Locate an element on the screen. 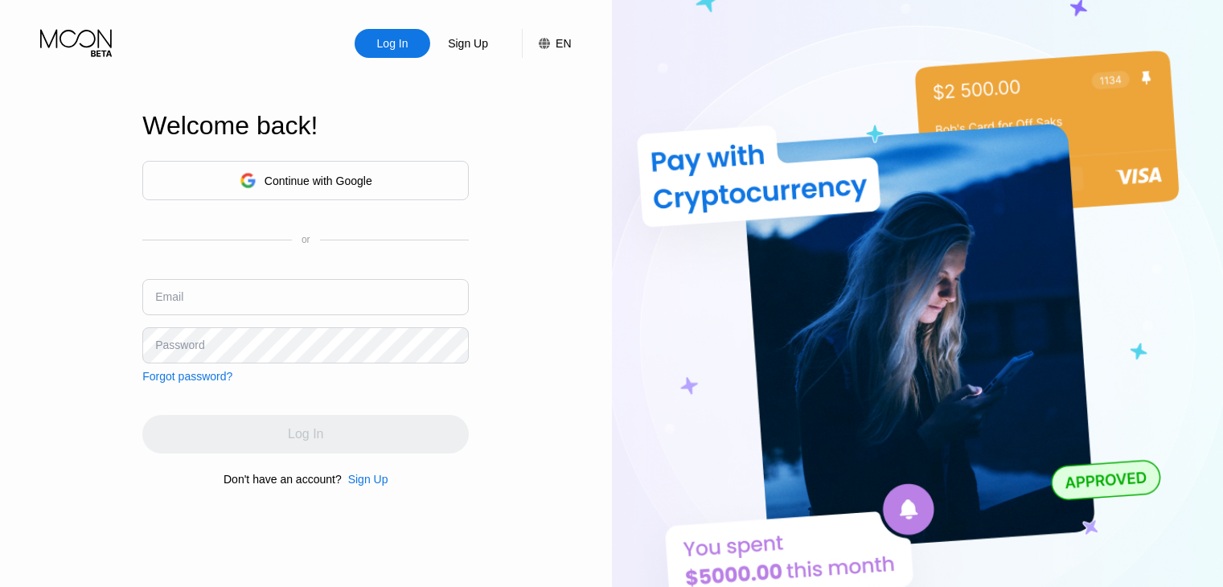  div: Password is located at coordinates (179, 345).